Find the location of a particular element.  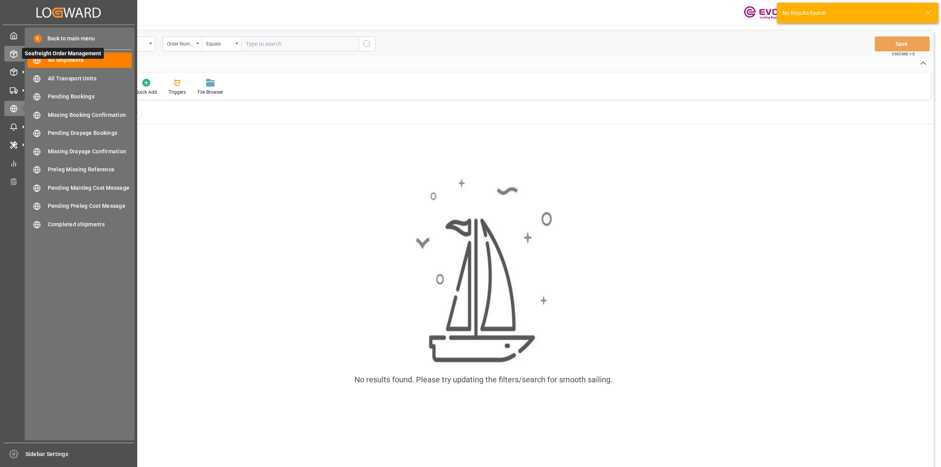

span: Completed shipments is located at coordinates (90, 224).